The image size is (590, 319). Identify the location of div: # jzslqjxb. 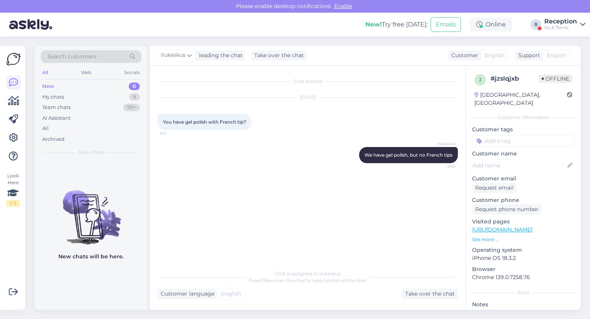
(514, 79).